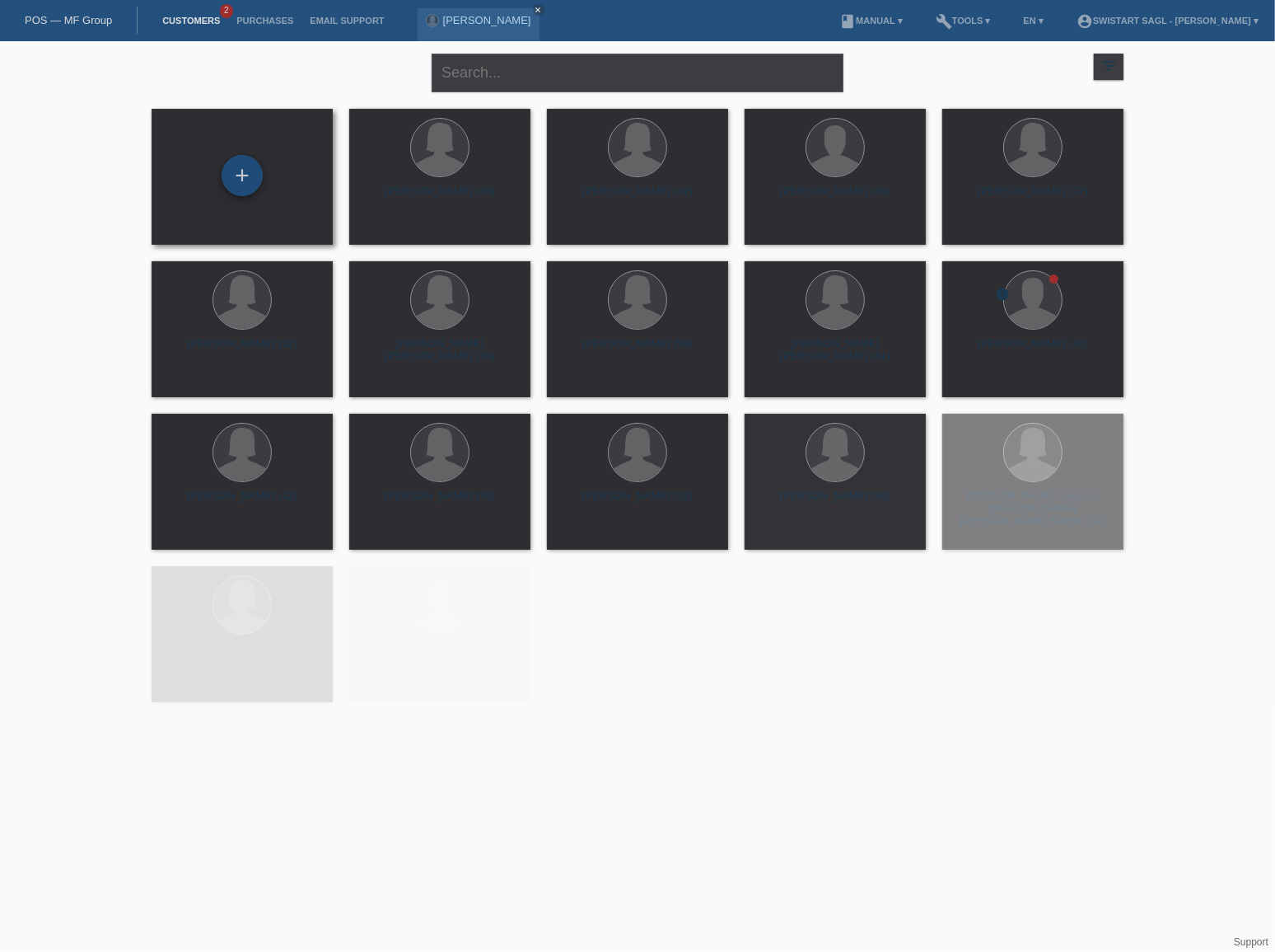  I want to click on i: book, so click(848, 21).